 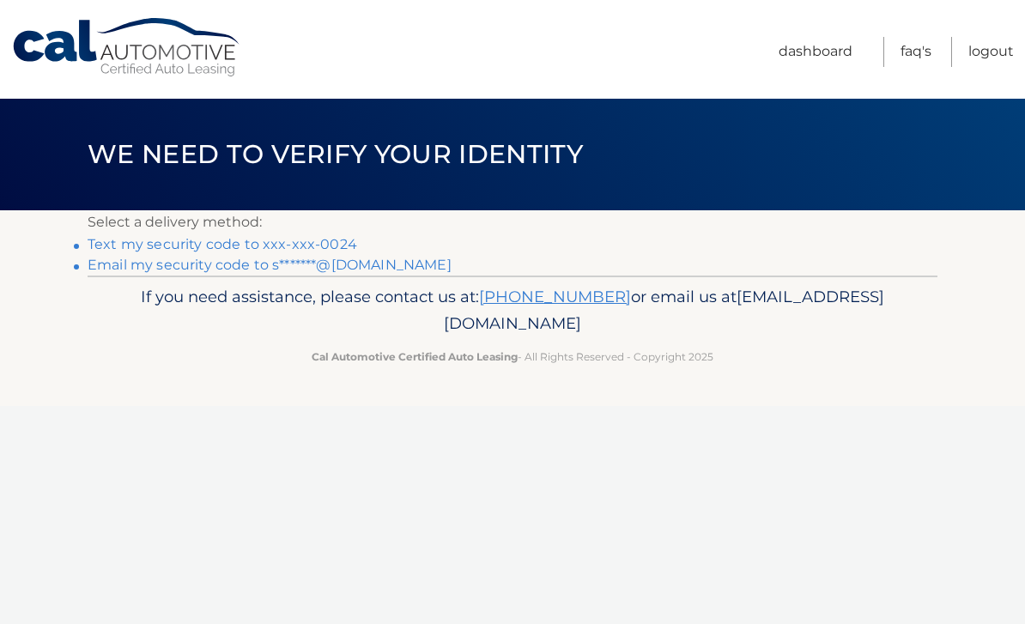 I want to click on p: Select a delivery method:, so click(x=513, y=222).